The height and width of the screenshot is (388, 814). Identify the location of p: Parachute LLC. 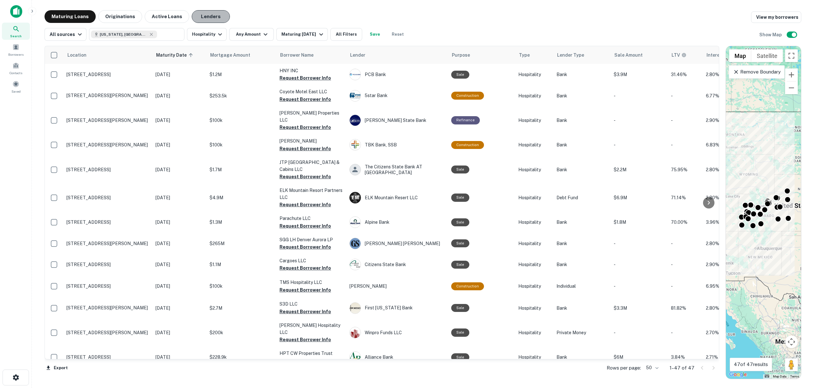
(311, 218).